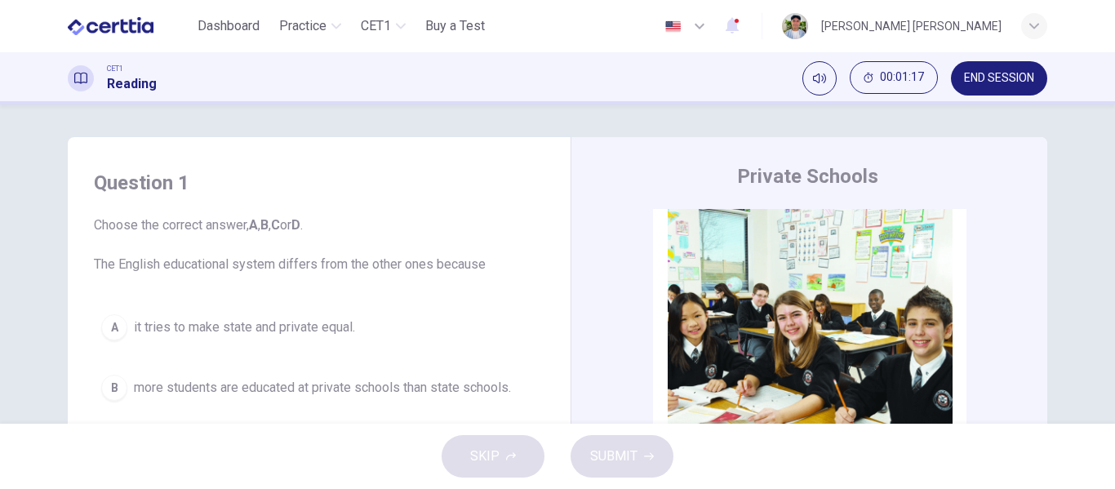 The width and height of the screenshot is (1115, 489). I want to click on span: more students are educated at private schools than state schools., so click(322, 388).